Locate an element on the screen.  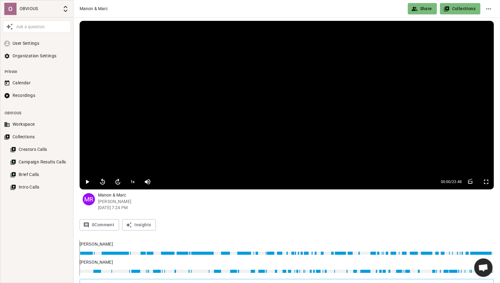
a: Workspace is located at coordinates (37, 124).